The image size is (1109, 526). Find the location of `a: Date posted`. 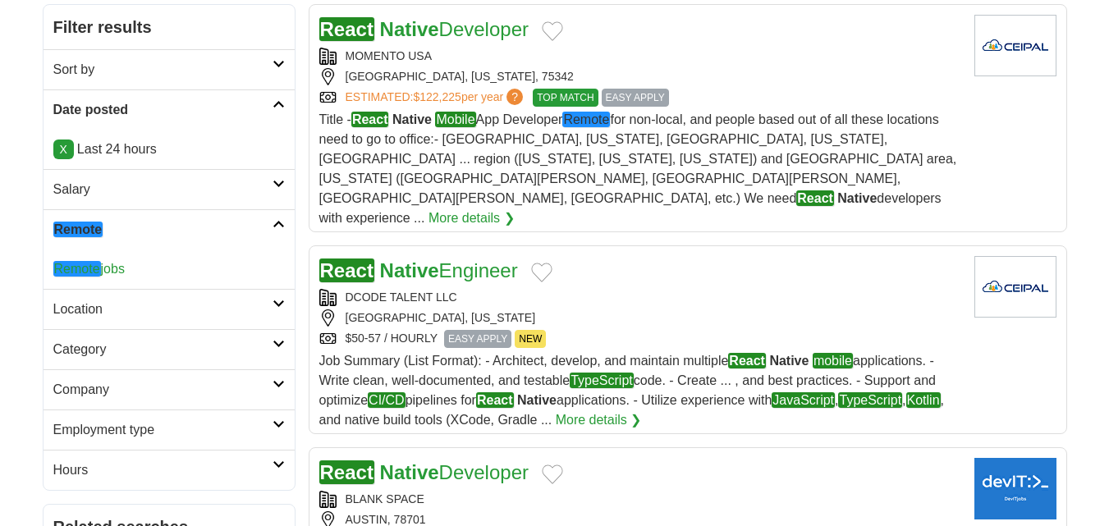

a: Date posted is located at coordinates (169, 109).